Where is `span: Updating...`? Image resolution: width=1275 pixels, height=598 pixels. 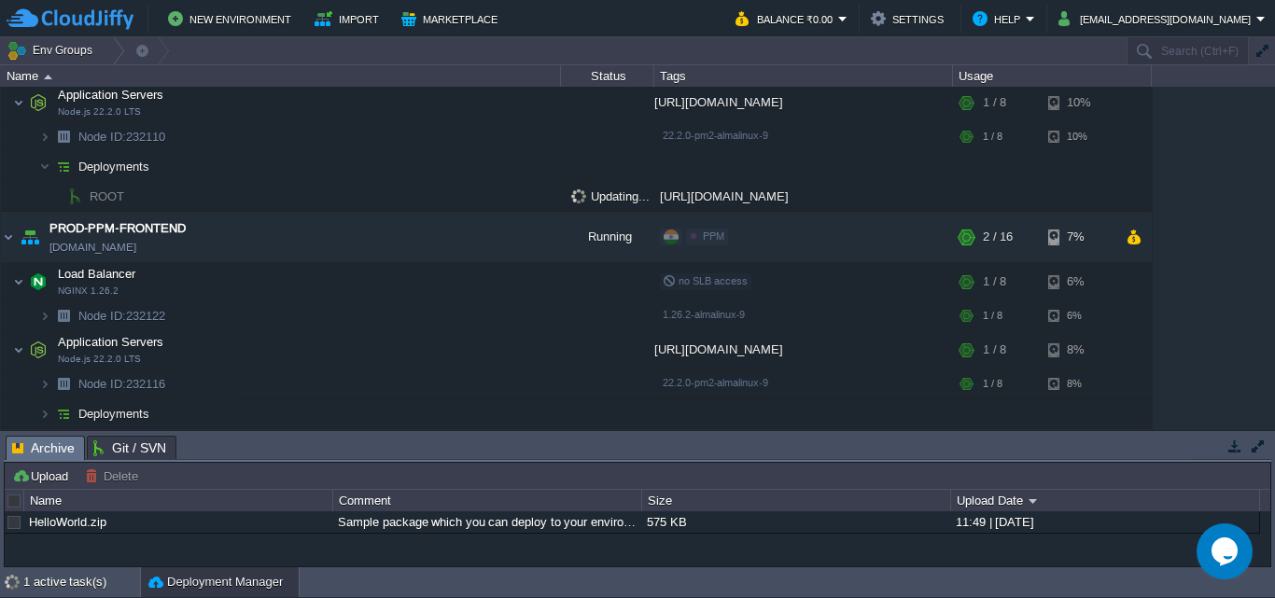 span: Updating... is located at coordinates (610, 196).